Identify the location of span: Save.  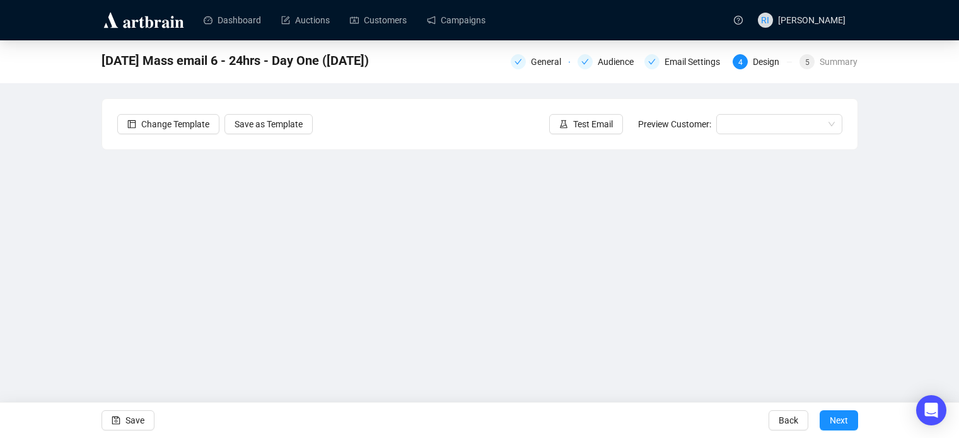
(135, 420).